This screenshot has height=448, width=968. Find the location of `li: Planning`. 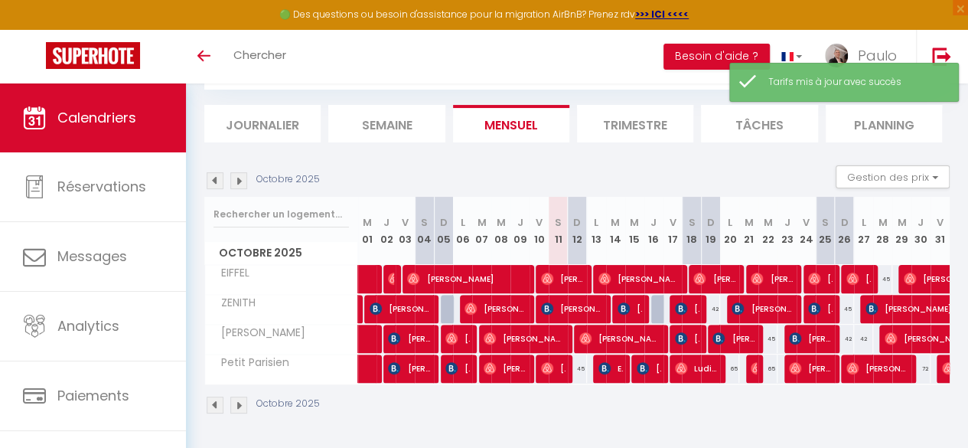

li: Planning is located at coordinates (884, 123).